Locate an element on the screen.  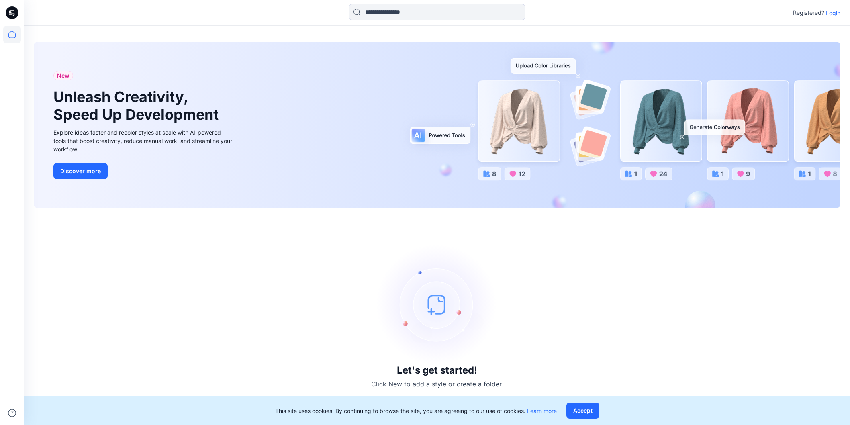
a: Discover more is located at coordinates (144, 171).